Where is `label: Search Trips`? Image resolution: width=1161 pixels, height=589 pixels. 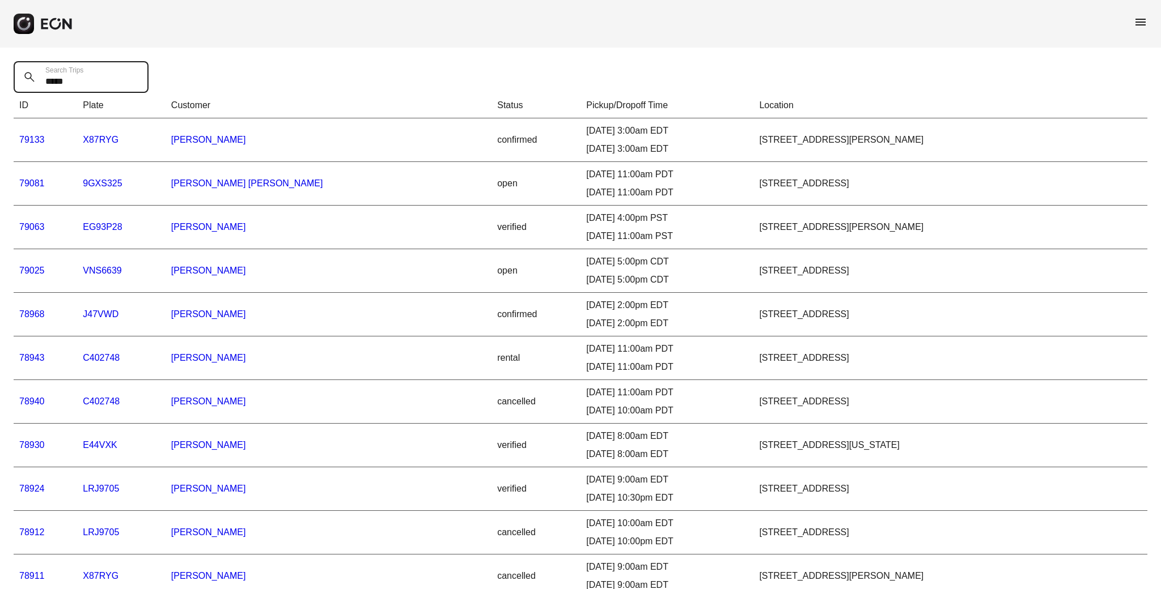
label: Search Trips is located at coordinates (64, 70).